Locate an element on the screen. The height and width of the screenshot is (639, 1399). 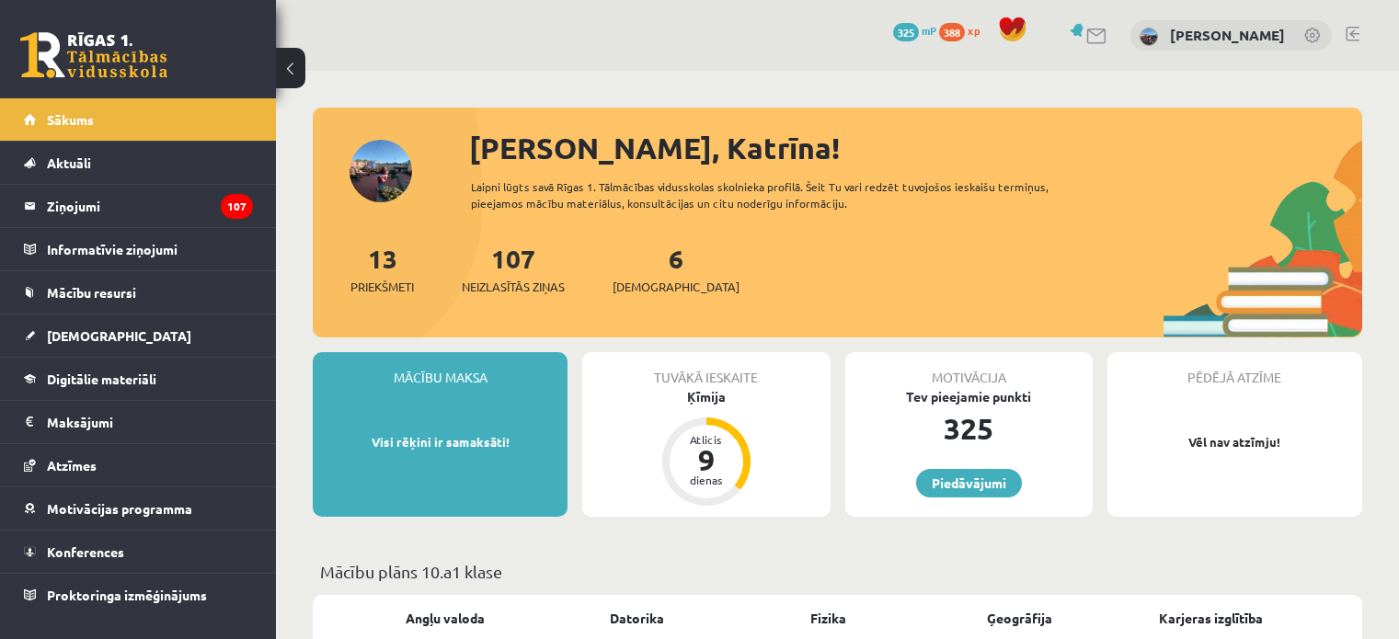
div: 9 is located at coordinates (707, 460).